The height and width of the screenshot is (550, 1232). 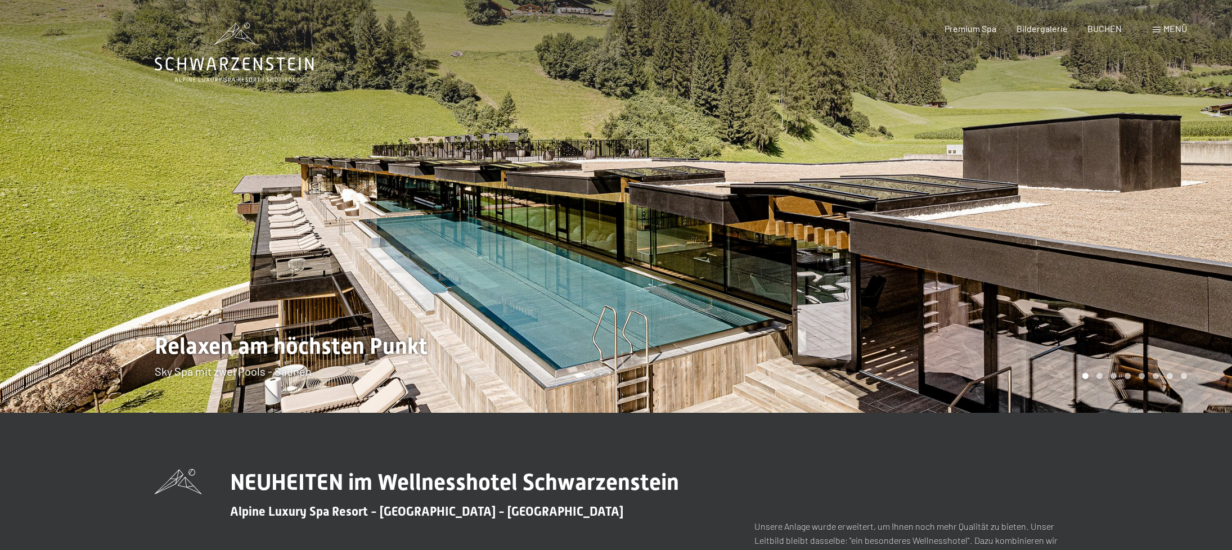 I want to click on span: Menü, so click(x=1175, y=28).